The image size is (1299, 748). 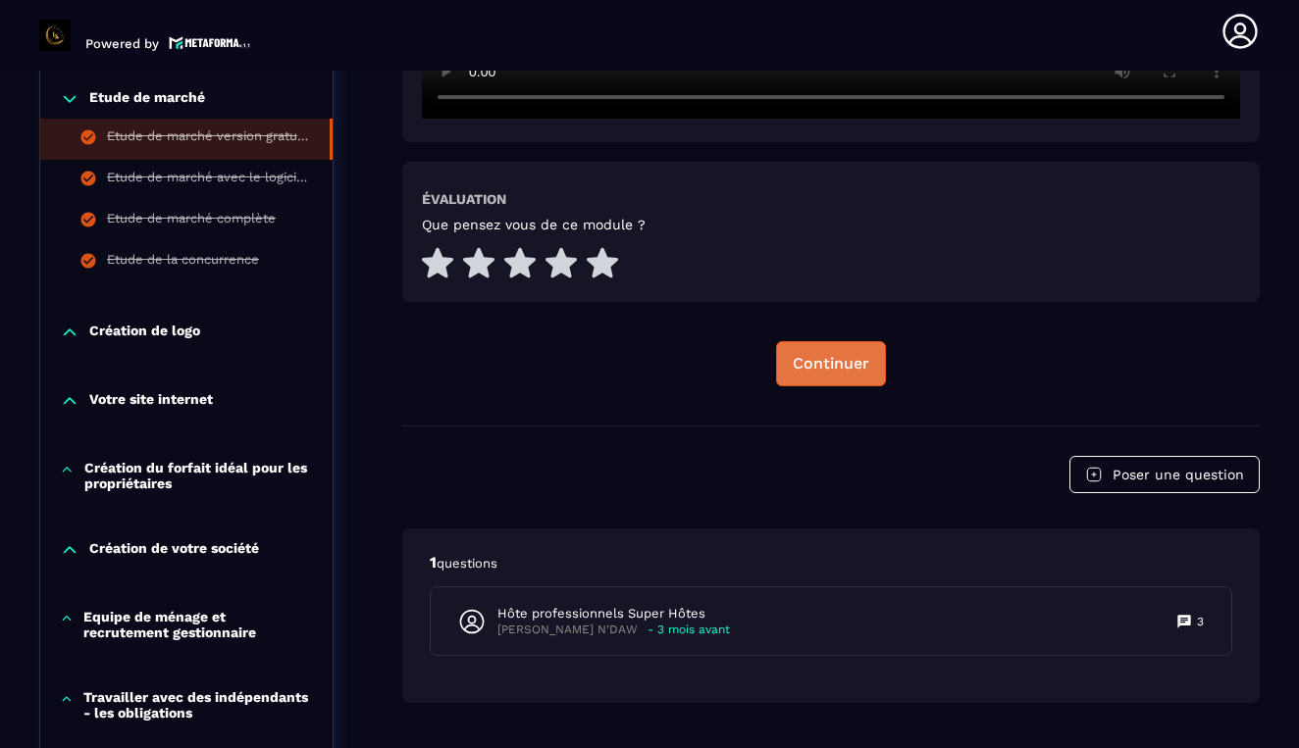 What do you see at coordinates (613, 614) in the screenshot?
I see `p: Hôte professionnels Super Hôtes` at bounding box center [613, 614].